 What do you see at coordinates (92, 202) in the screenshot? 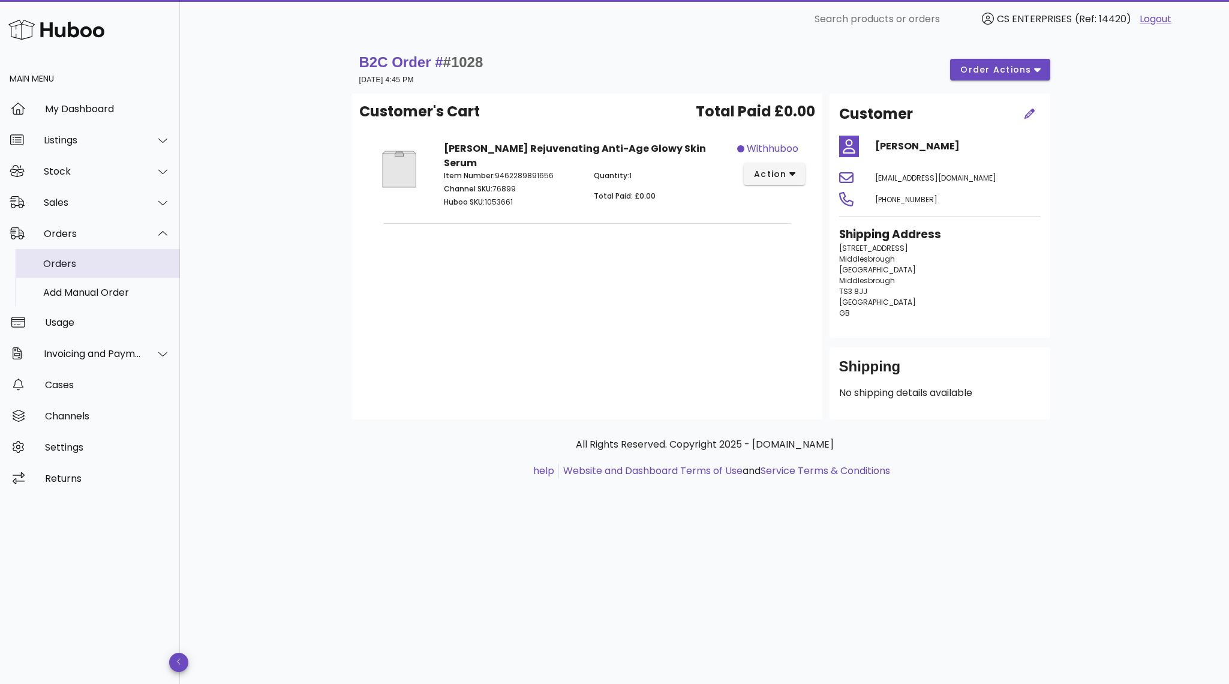
I see `div: Sales` at bounding box center [92, 202].